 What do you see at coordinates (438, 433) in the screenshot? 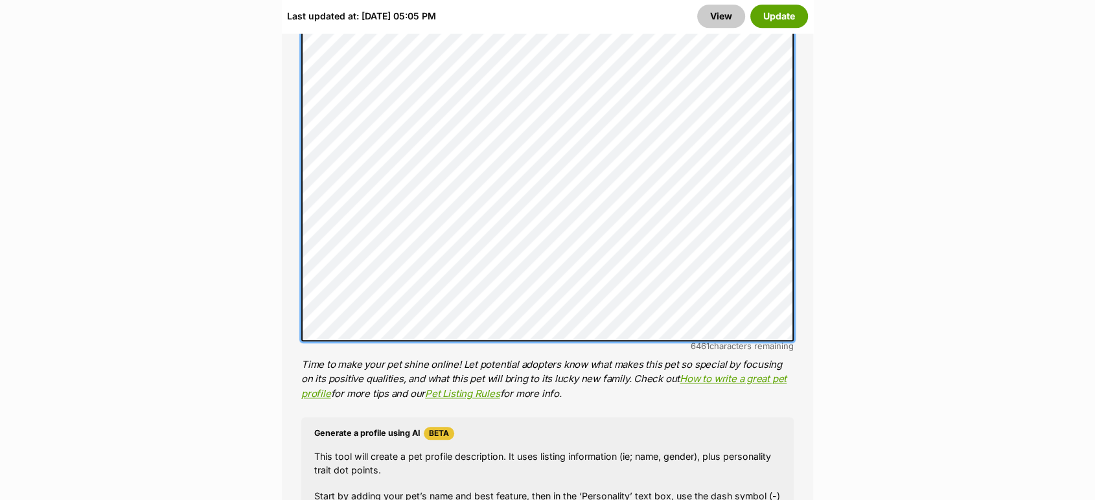
I see `span: Beta` at bounding box center [438, 433].